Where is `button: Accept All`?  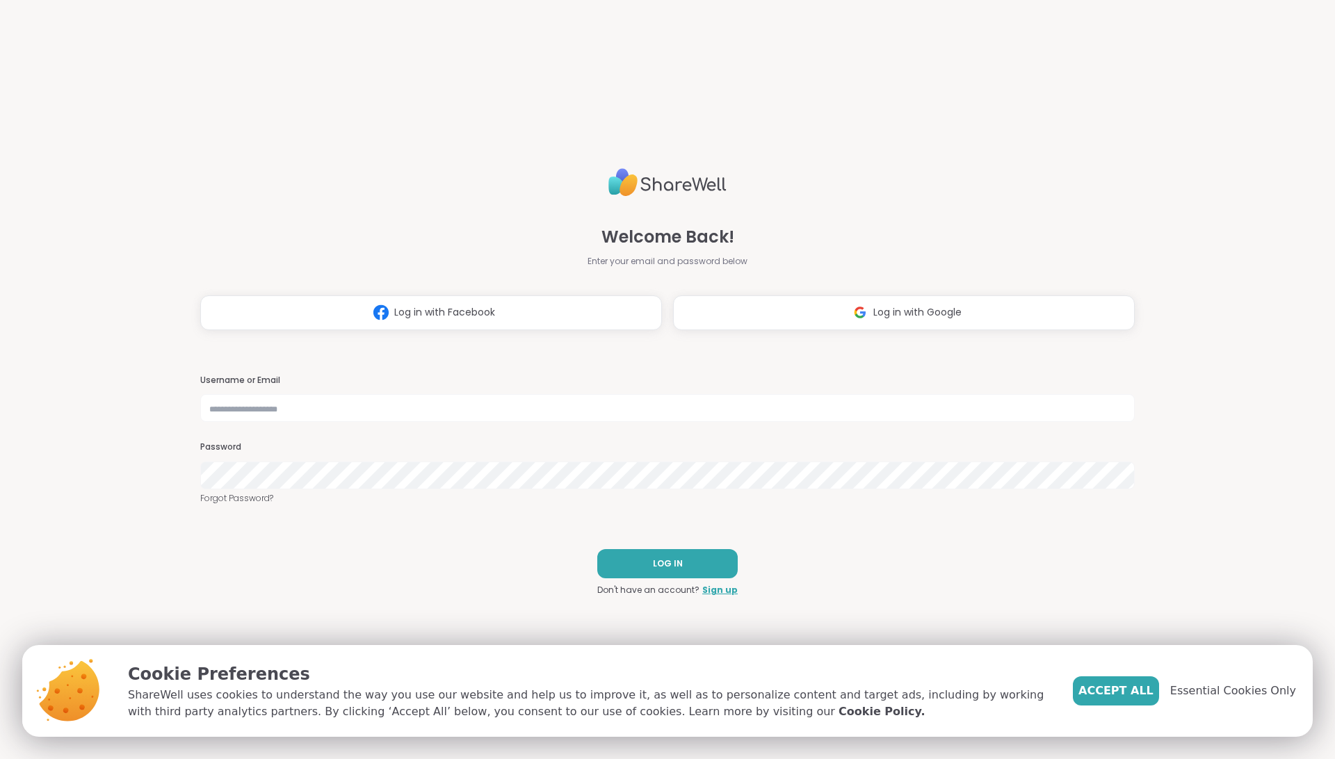 button: Accept All is located at coordinates (1116, 691).